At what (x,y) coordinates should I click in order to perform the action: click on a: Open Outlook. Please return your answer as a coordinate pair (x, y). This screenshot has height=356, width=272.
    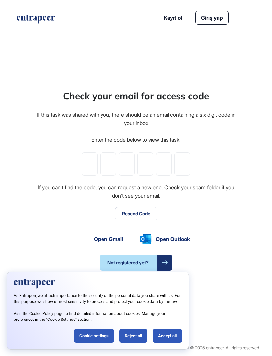
    Looking at the image, I should click on (165, 239).